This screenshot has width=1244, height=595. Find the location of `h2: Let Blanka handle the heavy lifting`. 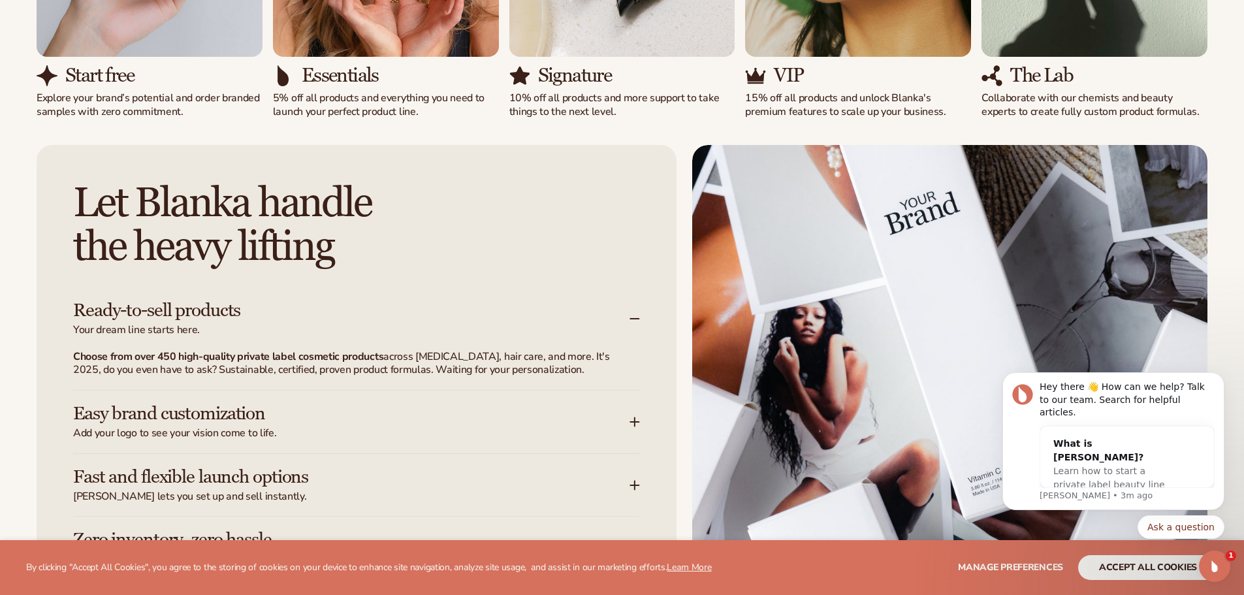

h2: Let Blanka handle the heavy lifting is located at coordinates (357, 225).